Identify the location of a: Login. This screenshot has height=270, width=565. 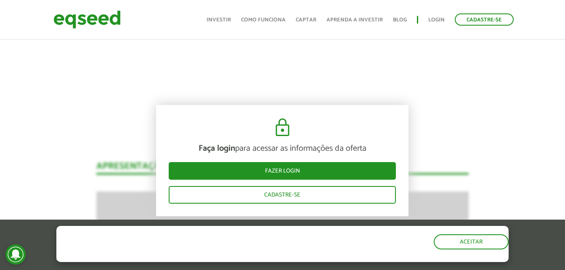
(436, 20).